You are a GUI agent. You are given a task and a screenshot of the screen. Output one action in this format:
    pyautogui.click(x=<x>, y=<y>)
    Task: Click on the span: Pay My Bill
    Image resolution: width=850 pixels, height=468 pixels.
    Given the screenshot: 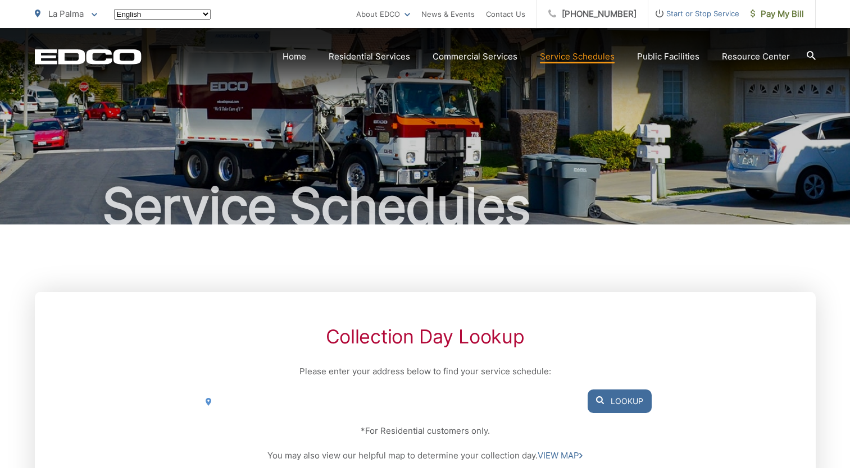 What is the action you would take?
    pyautogui.click(x=777, y=14)
    